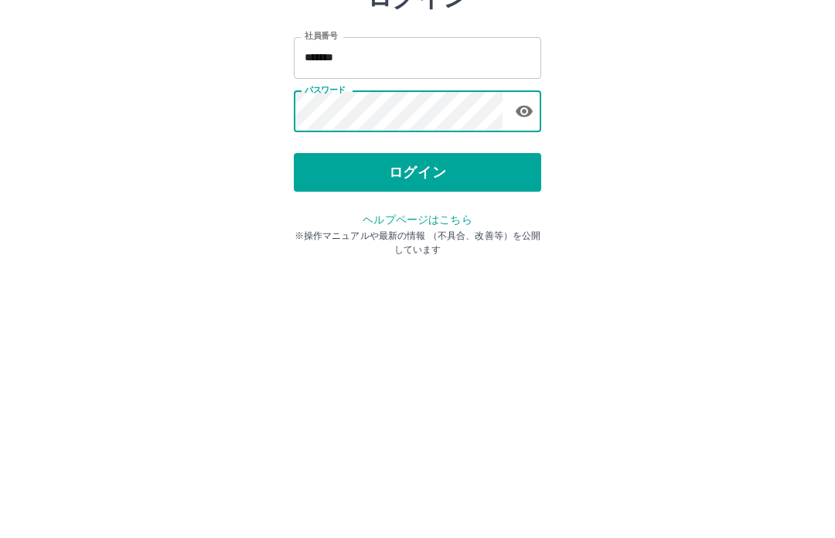 This screenshot has height=538, width=835. Describe the element at coordinates (416, 334) in the screenshot. I see `a: ヘルプページはこちら` at that location.